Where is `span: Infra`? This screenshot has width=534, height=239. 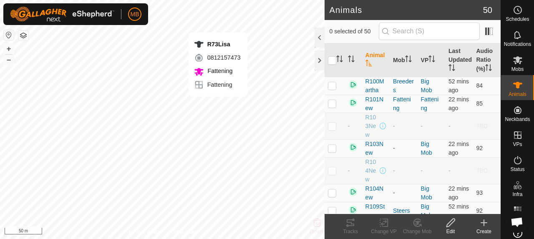 span: Infra is located at coordinates (517, 194).